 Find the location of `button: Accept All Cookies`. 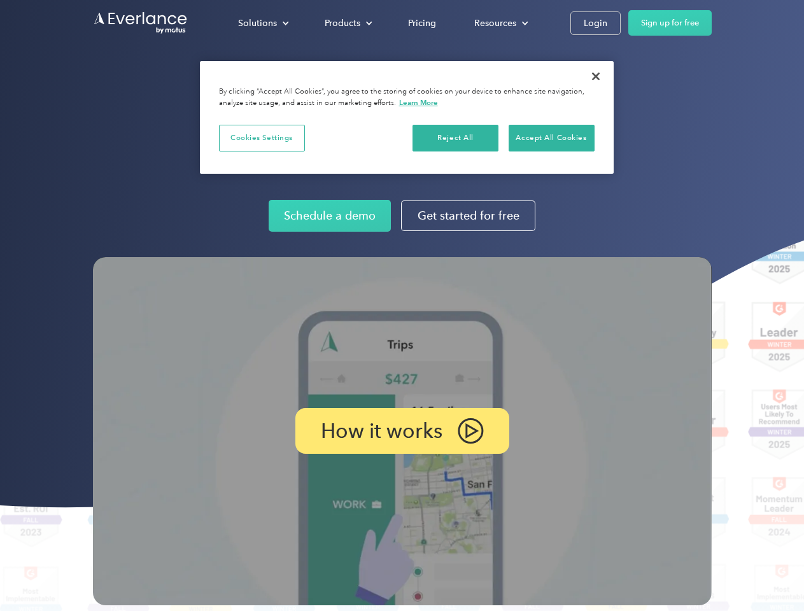

button: Accept All Cookies is located at coordinates (552, 138).